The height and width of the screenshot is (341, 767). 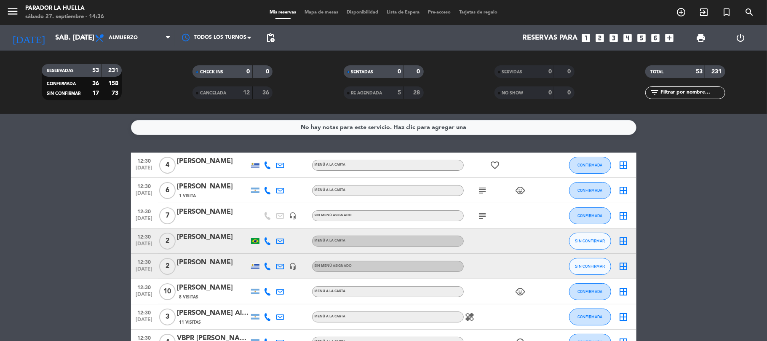 I want to click on strong: 53, so click(x=96, y=70).